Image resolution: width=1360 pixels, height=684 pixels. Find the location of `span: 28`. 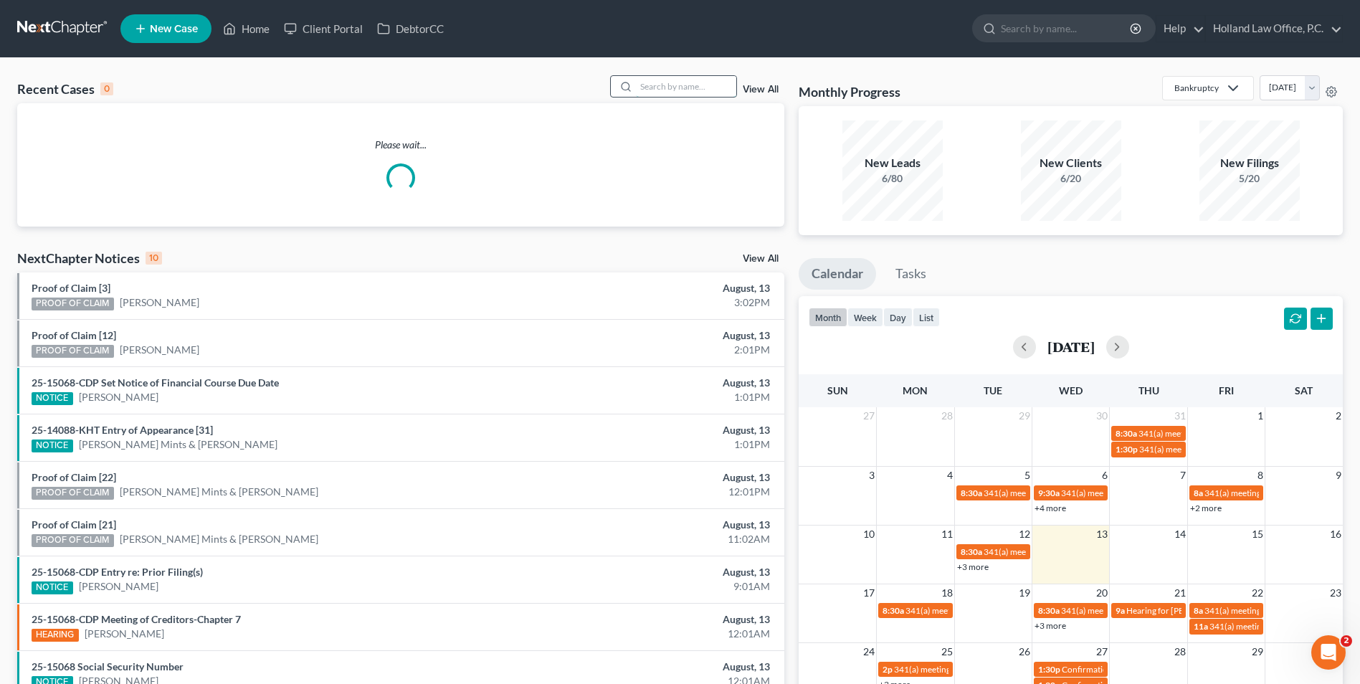

span: 28 is located at coordinates (947, 416).